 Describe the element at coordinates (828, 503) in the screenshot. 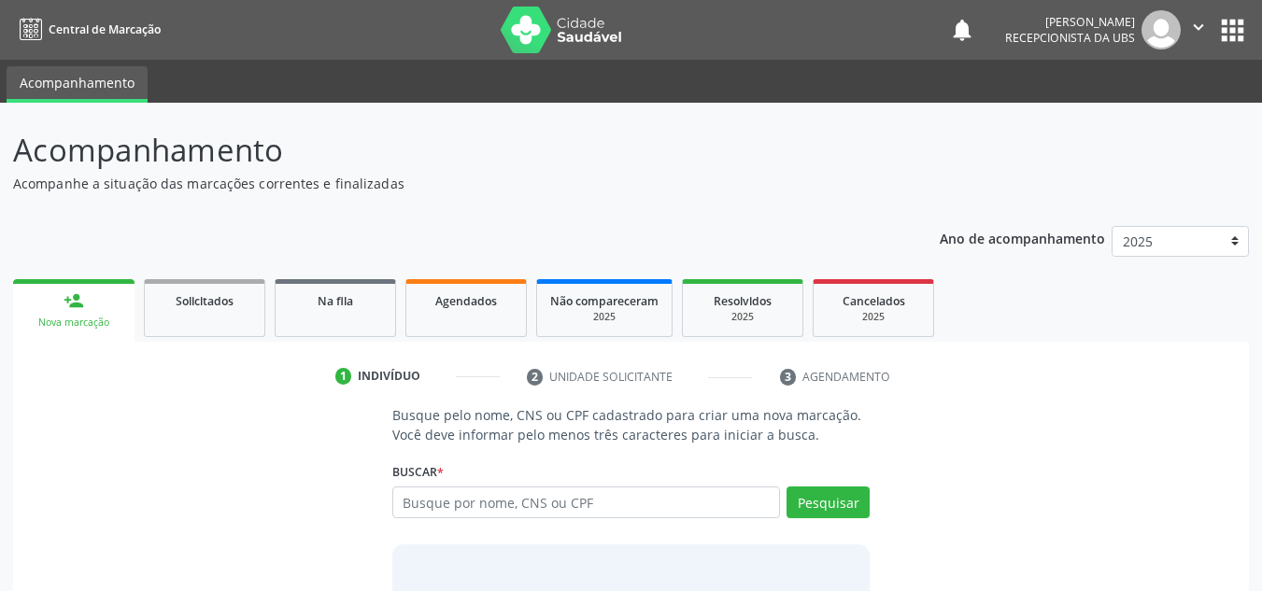

I see `button: Pesquisar` at that location.